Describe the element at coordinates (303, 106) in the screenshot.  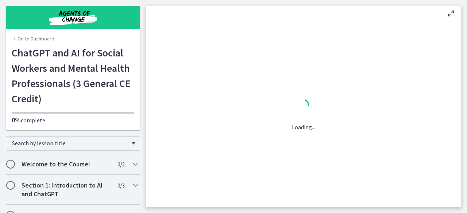
I see `div: 1` at that location.